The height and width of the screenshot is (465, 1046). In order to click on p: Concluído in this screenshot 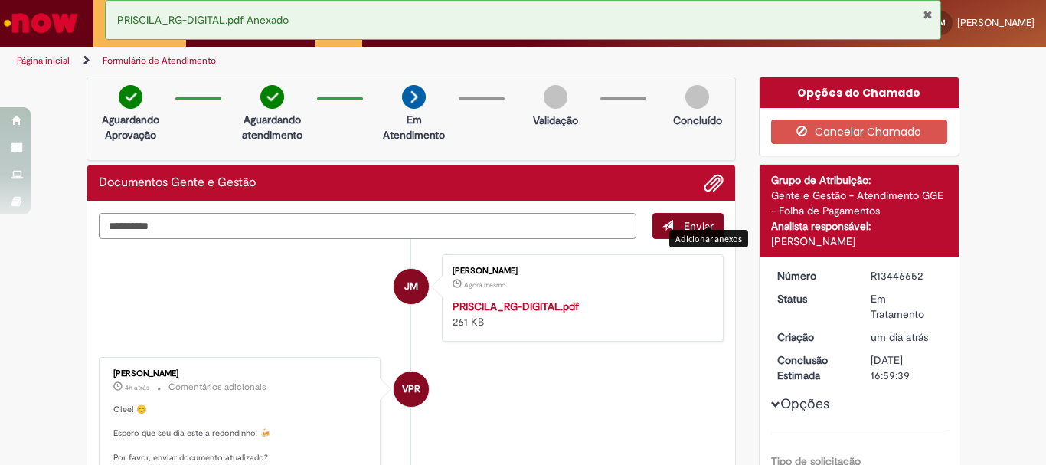, I will do `click(697, 120)`.